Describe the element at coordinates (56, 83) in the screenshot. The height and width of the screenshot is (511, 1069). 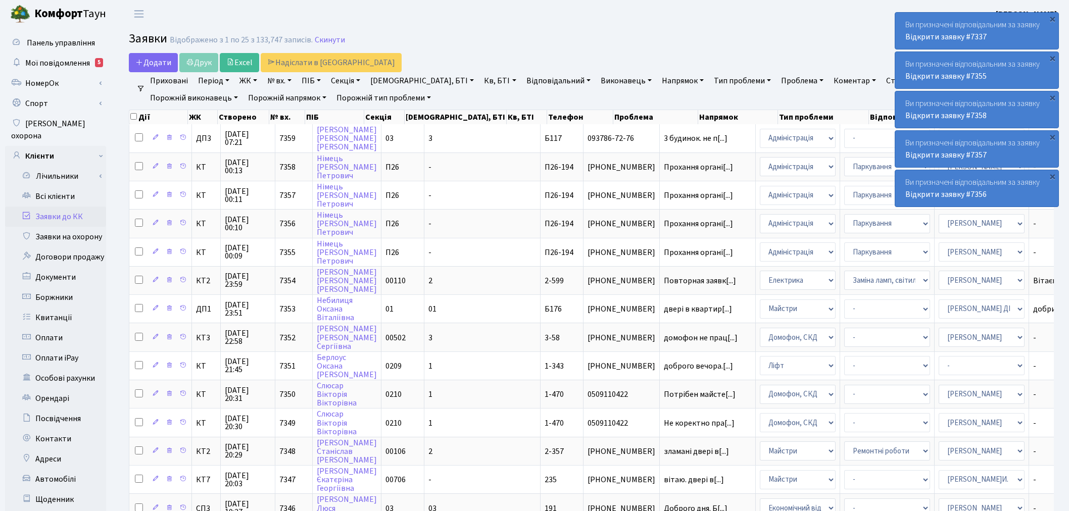
I see `a: НомерОк` at that location.